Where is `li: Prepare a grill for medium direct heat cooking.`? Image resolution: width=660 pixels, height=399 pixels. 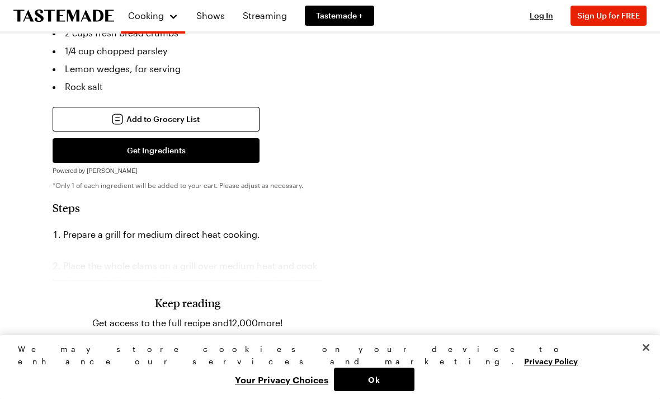 li: Prepare a grill for medium direct heat cooking. is located at coordinates (187, 234).